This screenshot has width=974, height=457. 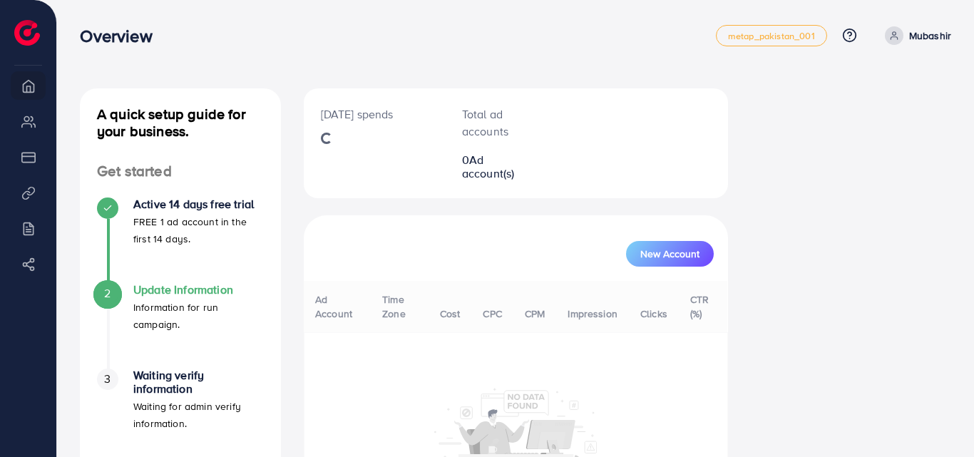 What do you see at coordinates (669, 254) in the screenshot?
I see `span: New Account` at bounding box center [669, 254].